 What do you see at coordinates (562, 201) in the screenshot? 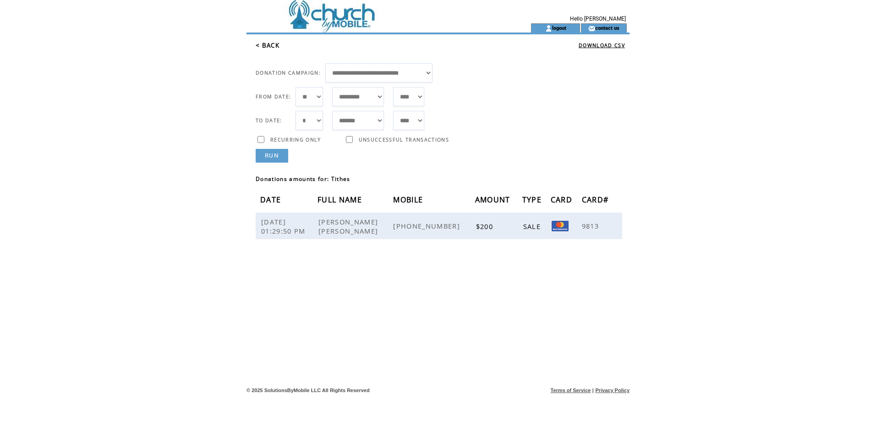
I see `span: CARD` at bounding box center [562, 201].